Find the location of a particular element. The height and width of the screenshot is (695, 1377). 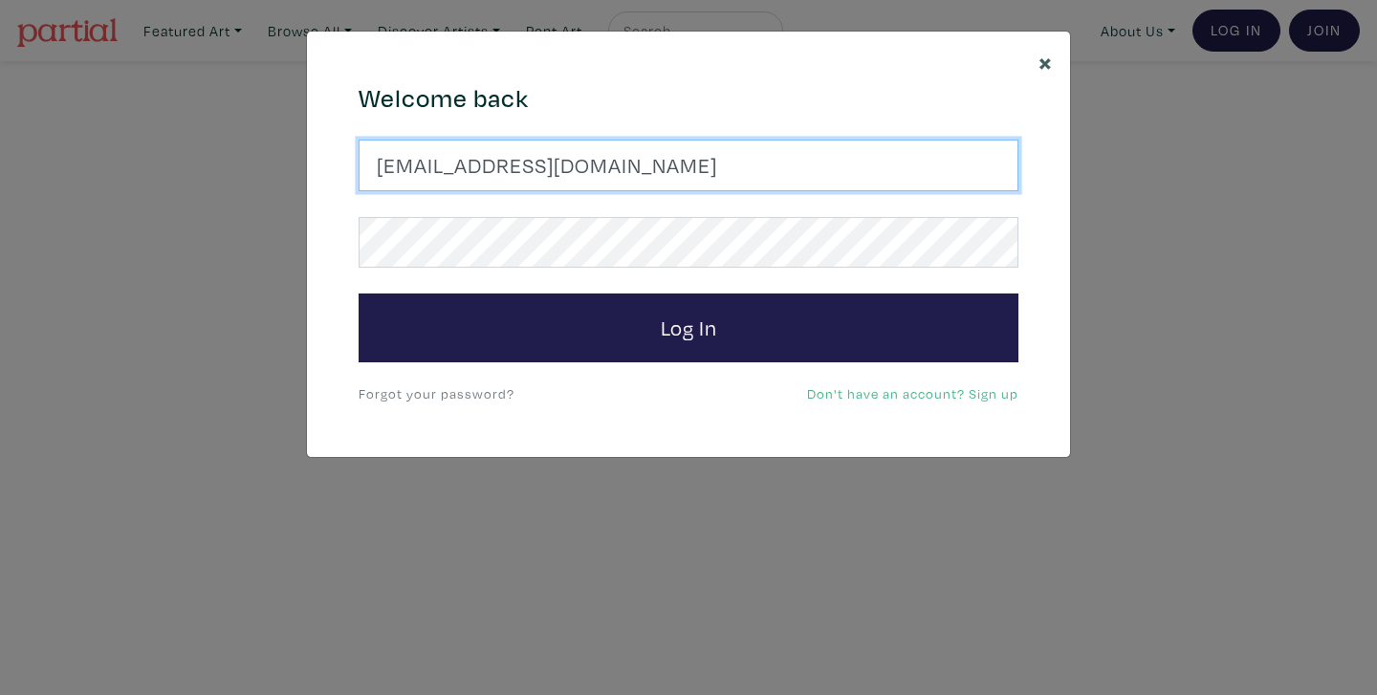

button: Close is located at coordinates (1045, 61).